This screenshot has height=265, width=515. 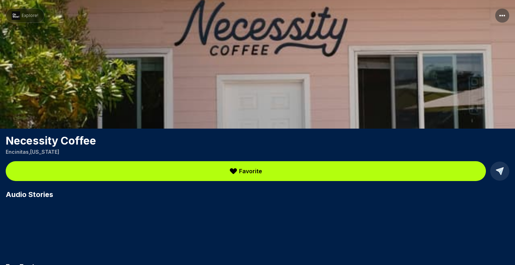 I want to click on button: Favorite, so click(x=246, y=171).